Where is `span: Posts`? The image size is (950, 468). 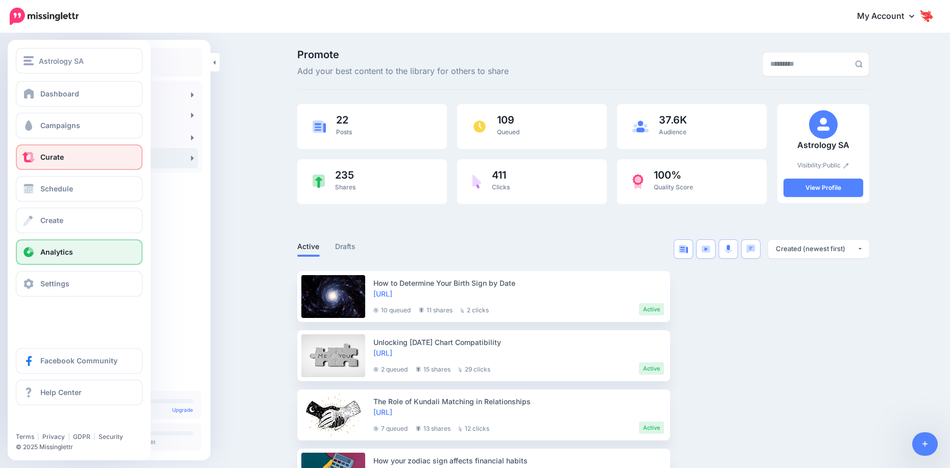
span: Posts is located at coordinates (344, 132).